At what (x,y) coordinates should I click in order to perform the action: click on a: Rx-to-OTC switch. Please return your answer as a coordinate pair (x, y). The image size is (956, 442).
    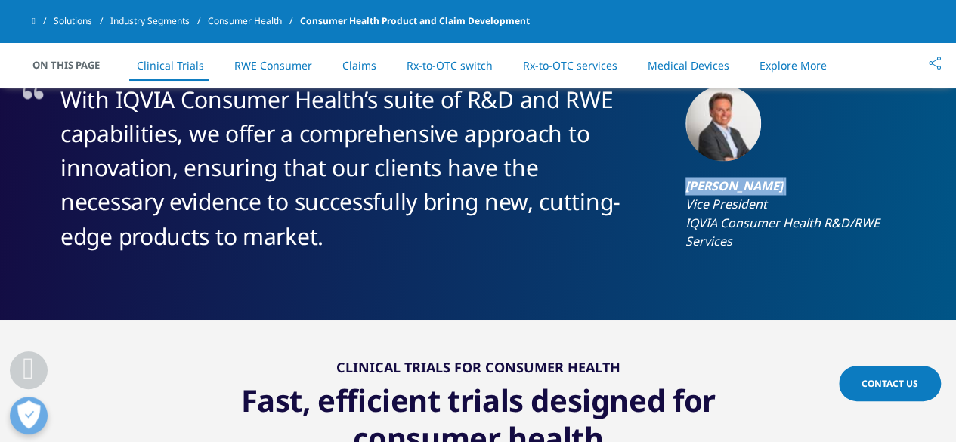
    Looking at the image, I should click on (450, 65).